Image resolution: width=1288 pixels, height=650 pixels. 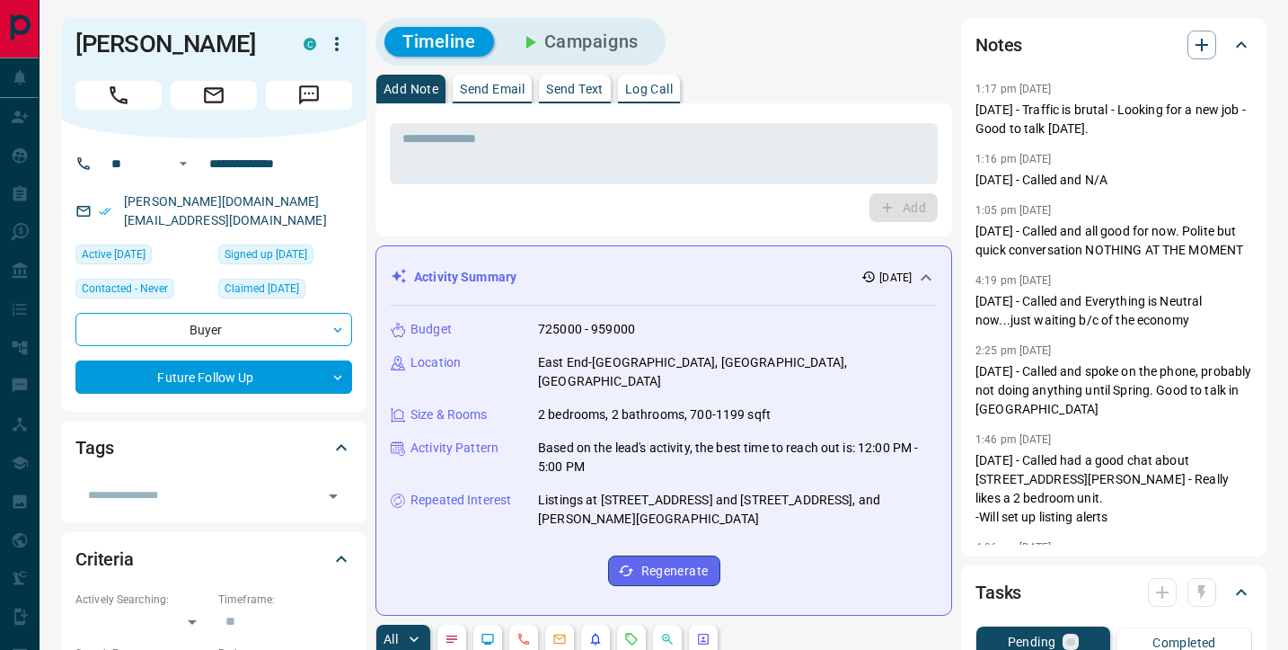 I want to click on p: Timeframe:, so click(x=285, y=599).